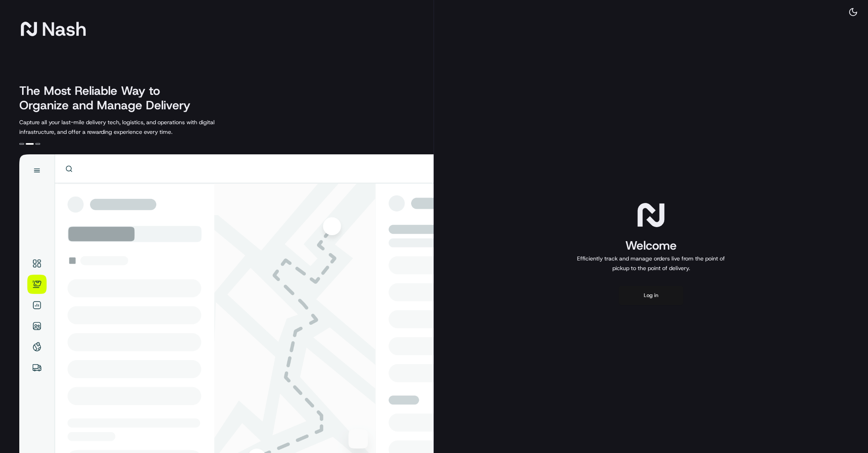 Image resolution: width=868 pixels, height=453 pixels. I want to click on span: Nash, so click(64, 29).